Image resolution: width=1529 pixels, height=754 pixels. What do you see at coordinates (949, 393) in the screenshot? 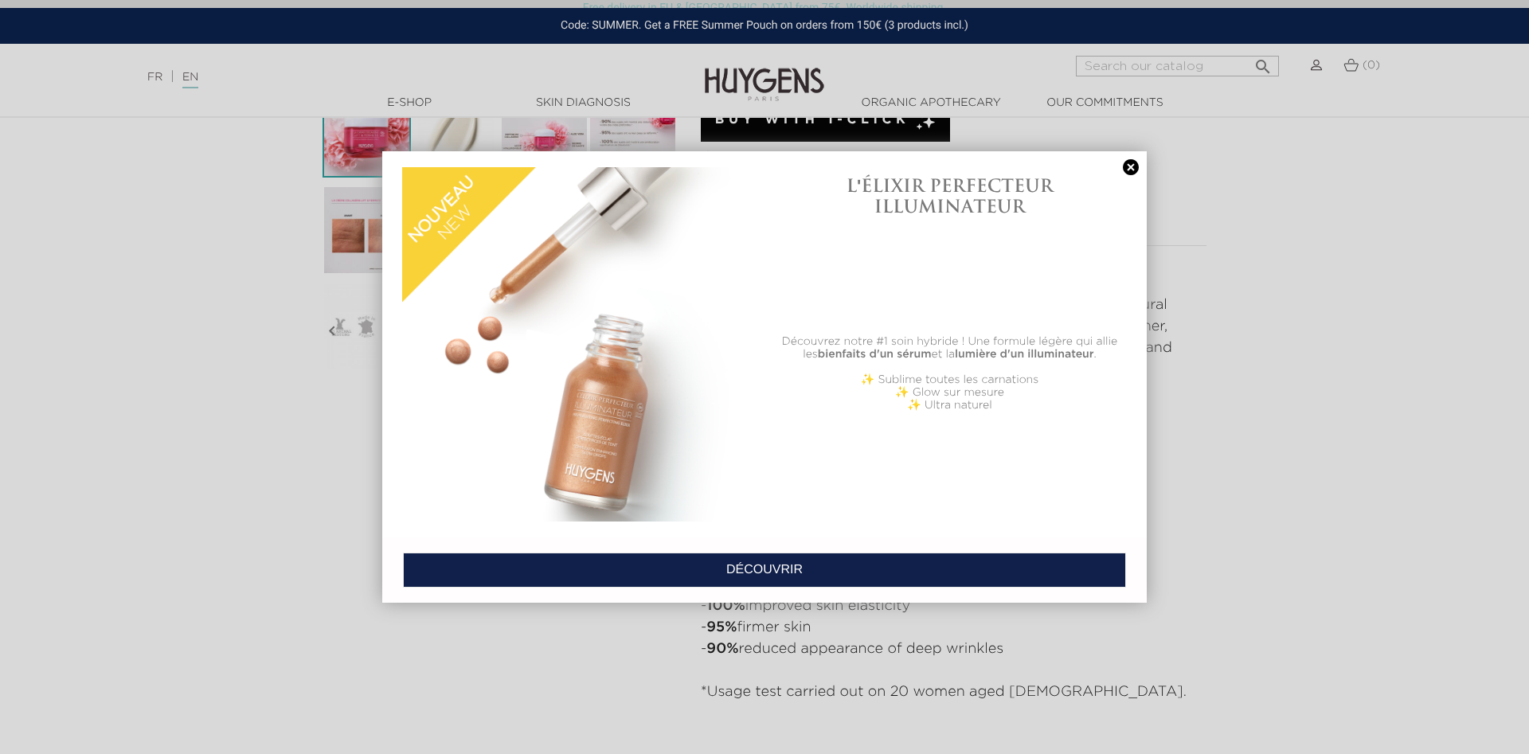
I see `p: ✨ Glow sur mesure` at bounding box center [949, 393].